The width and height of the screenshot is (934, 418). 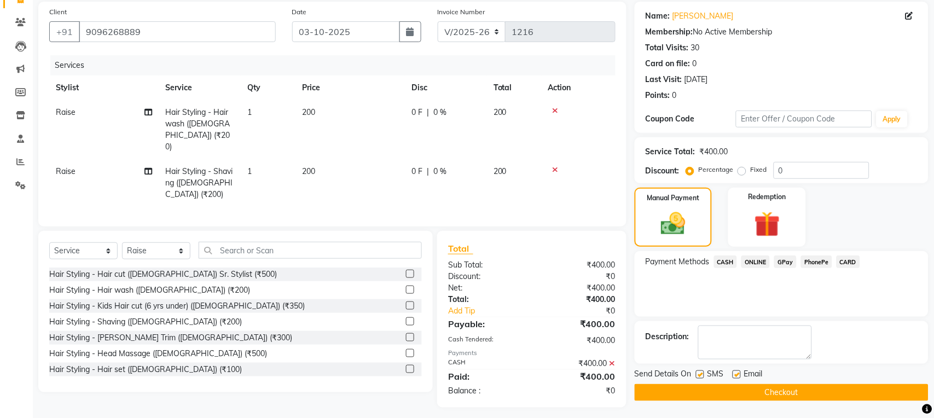 What do you see at coordinates (817, 262) in the screenshot?
I see `span: PhonePe` at bounding box center [817, 262].